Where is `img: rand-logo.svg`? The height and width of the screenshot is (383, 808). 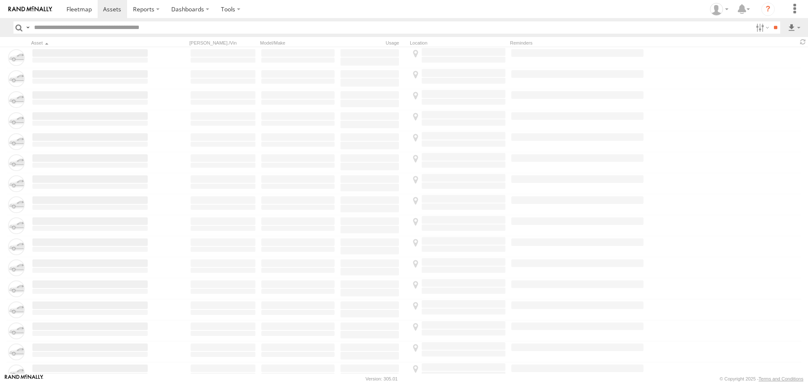
img: rand-logo.svg is located at coordinates (30, 9).